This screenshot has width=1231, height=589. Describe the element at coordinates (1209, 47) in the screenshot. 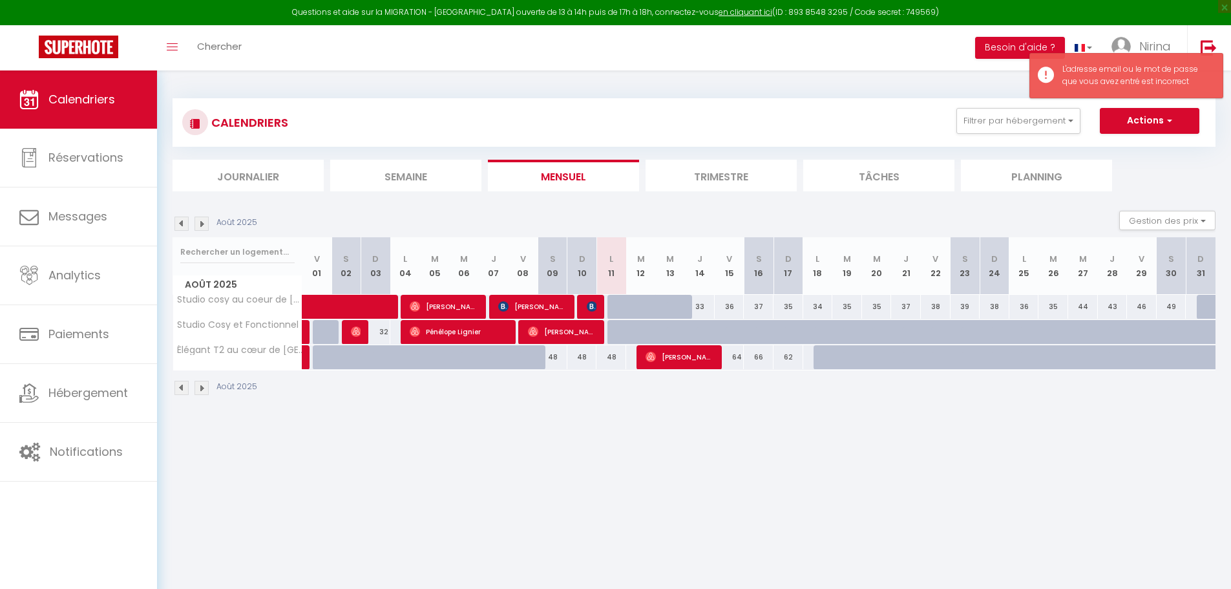

I see `img: logout` at that location.